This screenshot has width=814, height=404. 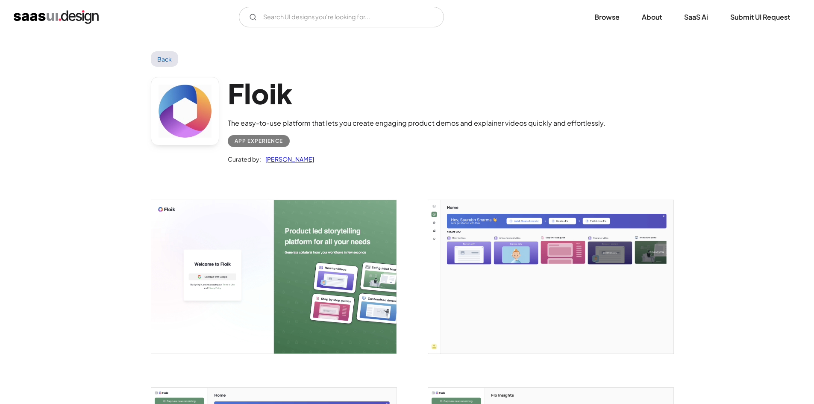 What do you see at coordinates (342, 17) in the screenshot?
I see `input: Search UI designs you're looking for...` at bounding box center [342, 17].